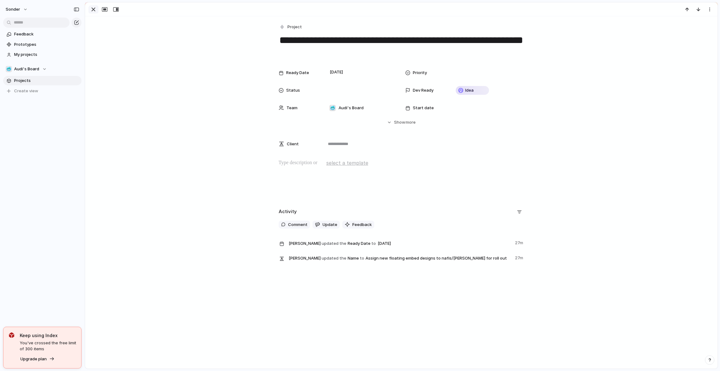 Image resolution: width=720 pixels, height=371 pixels. Describe the element at coordinates (330, 224) in the screenshot. I see `span: Update` at that location.